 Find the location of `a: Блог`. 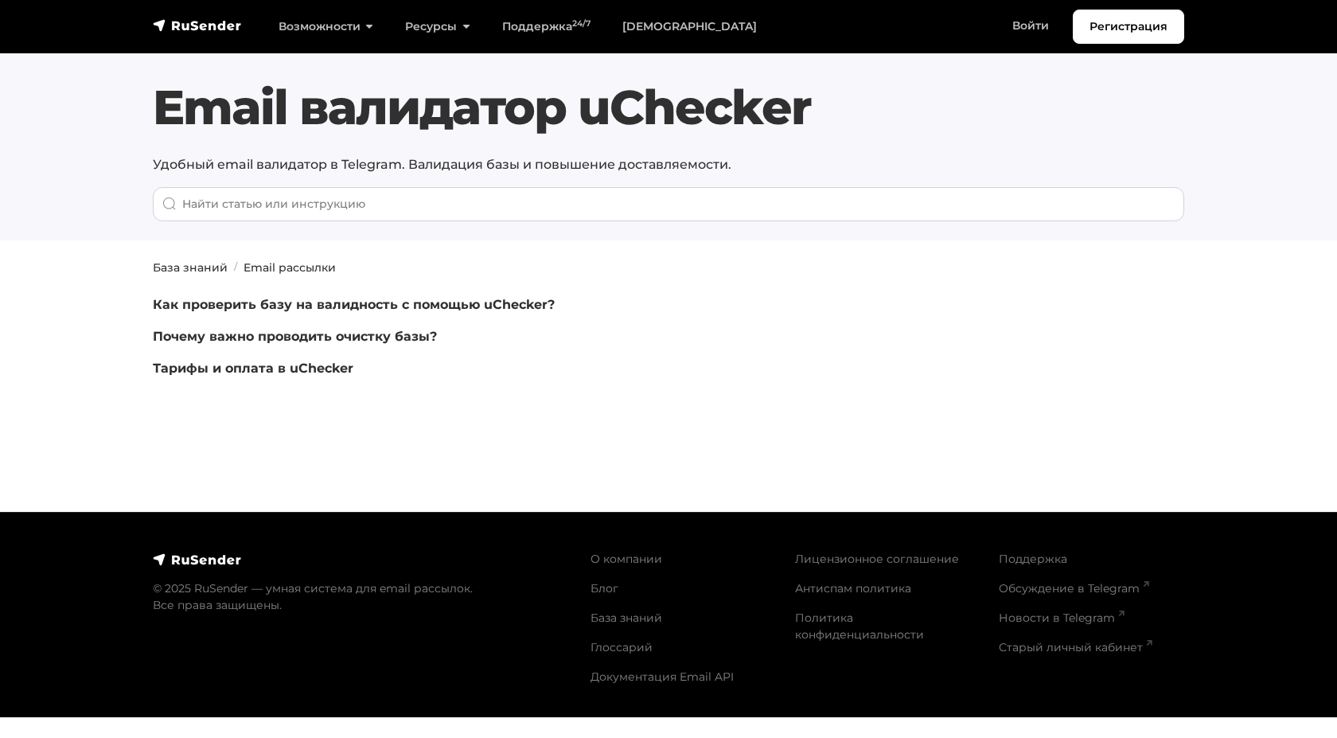

a: Блог is located at coordinates (604, 588).